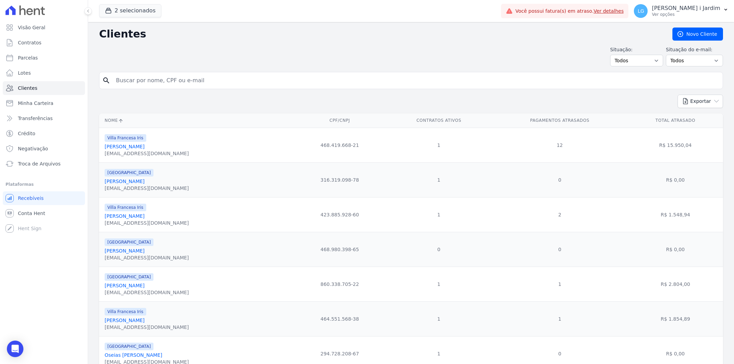 The width and height of the screenshot is (734, 364). What do you see at coordinates (44, 88) in the screenshot?
I see `a: Clientes` at bounding box center [44, 88].